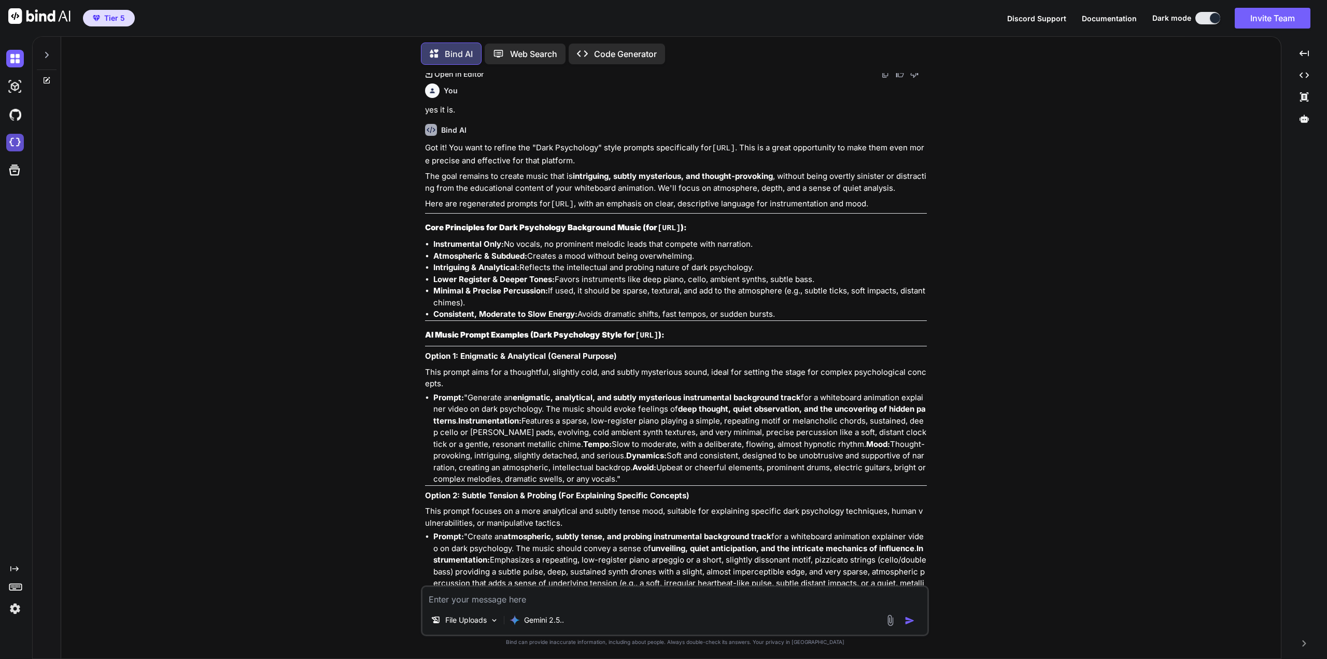 Image resolution: width=1327 pixels, height=659 pixels. I want to click on img: copy, so click(886, 74).